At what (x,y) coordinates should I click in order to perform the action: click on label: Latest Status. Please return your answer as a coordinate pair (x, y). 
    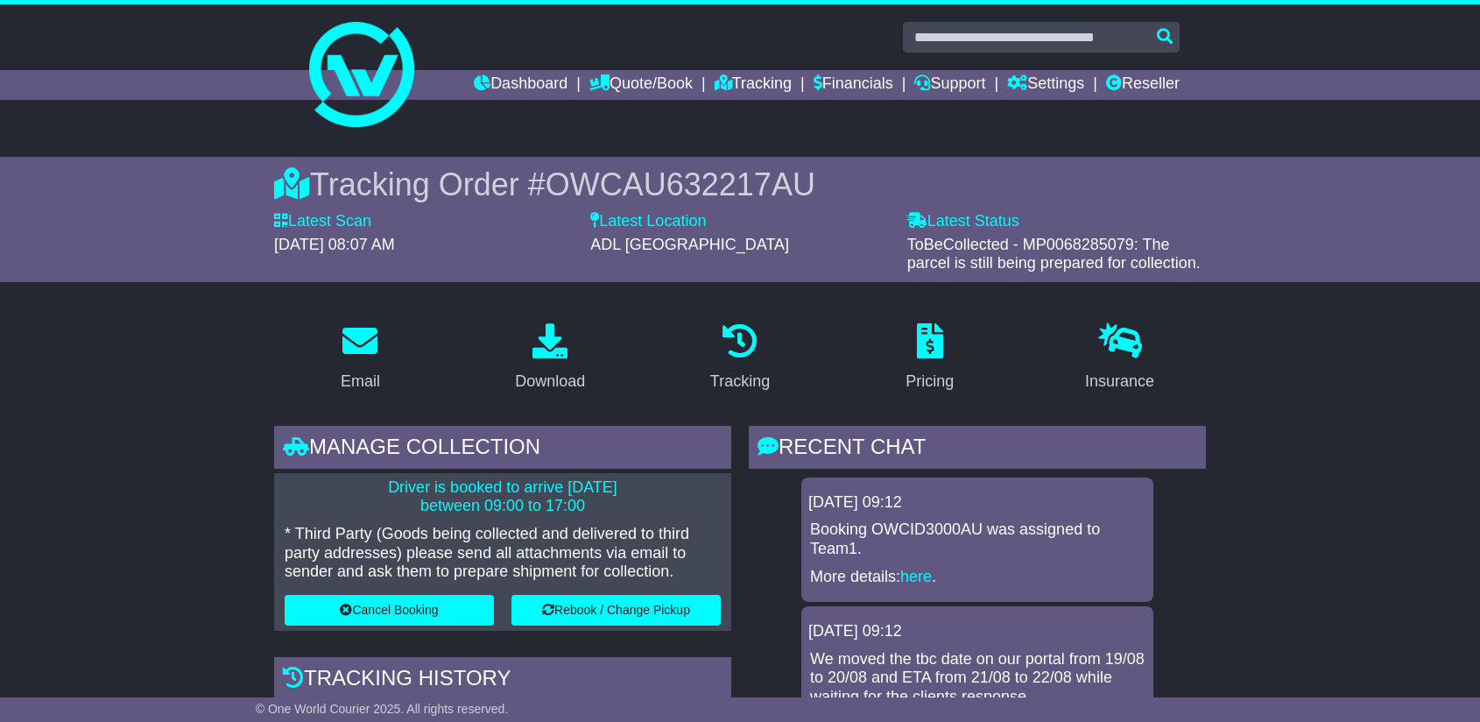
    Looking at the image, I should click on (963, 222).